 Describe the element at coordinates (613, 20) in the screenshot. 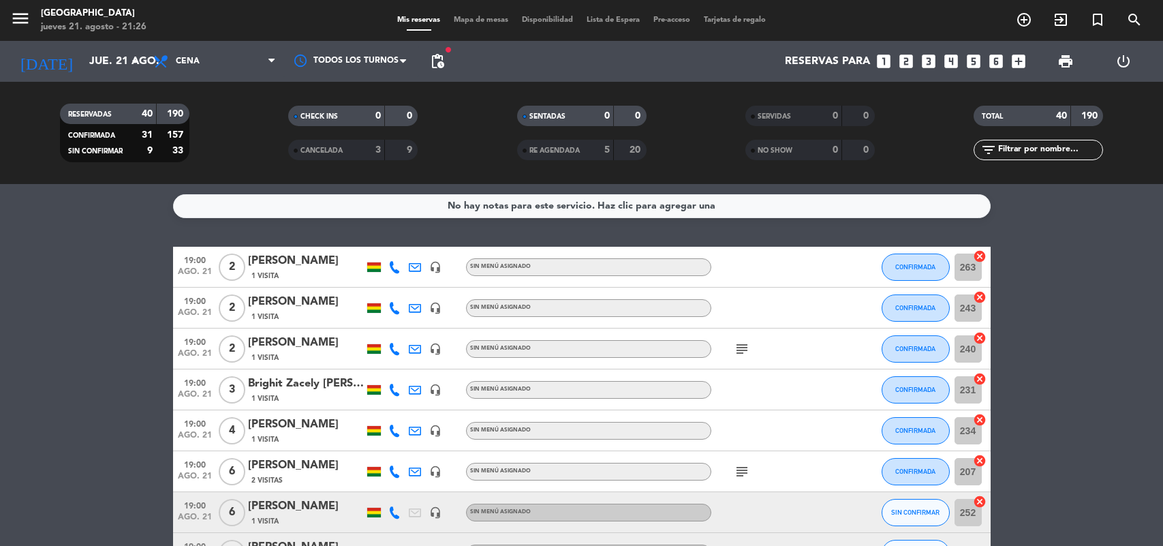

I see `span: Lista de Espera` at that location.